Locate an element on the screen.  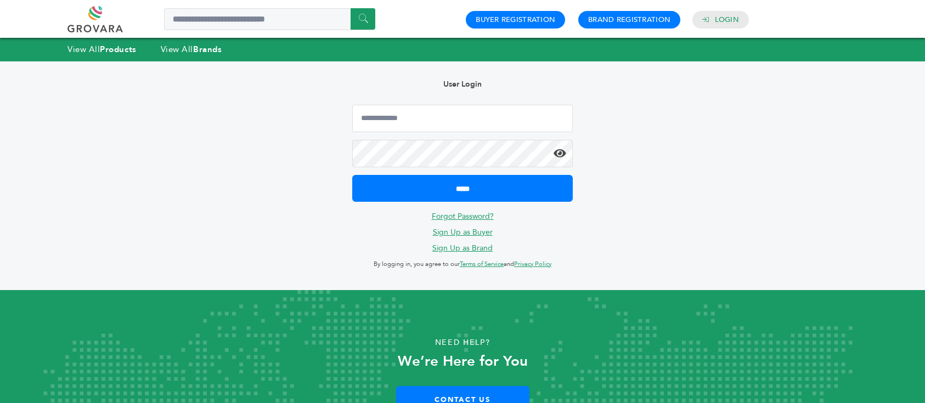
a: View AllBrands is located at coordinates (192, 49).